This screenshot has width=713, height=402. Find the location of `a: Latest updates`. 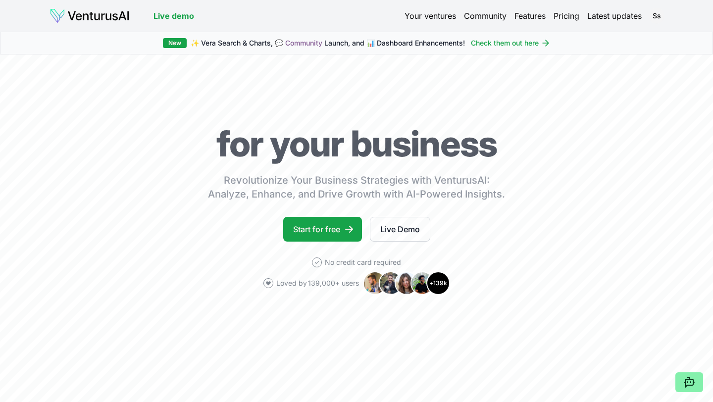

a: Latest updates is located at coordinates (614, 16).